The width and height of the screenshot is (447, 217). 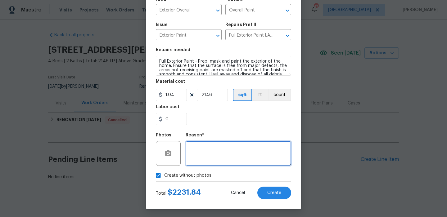 What do you see at coordinates (178, 193) in the screenshot?
I see `div: Total` at bounding box center [178, 193].